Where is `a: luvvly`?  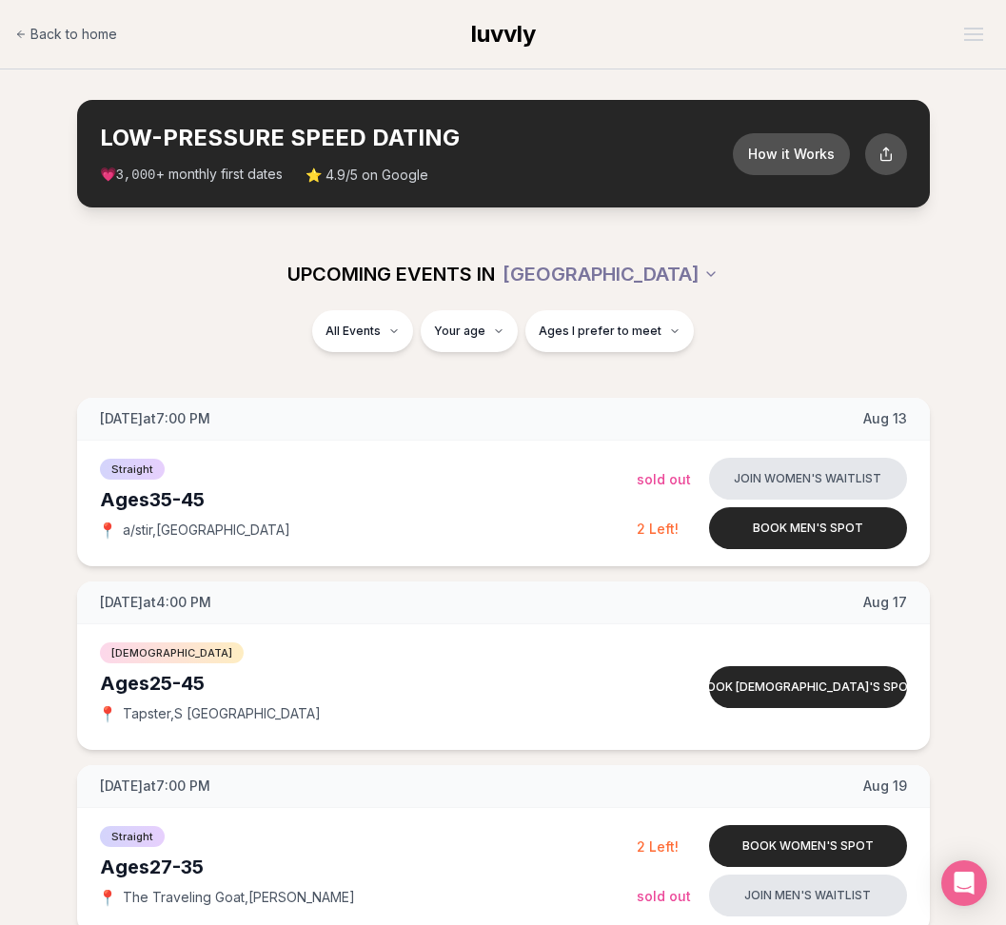 a: luvvly is located at coordinates (504, 34).